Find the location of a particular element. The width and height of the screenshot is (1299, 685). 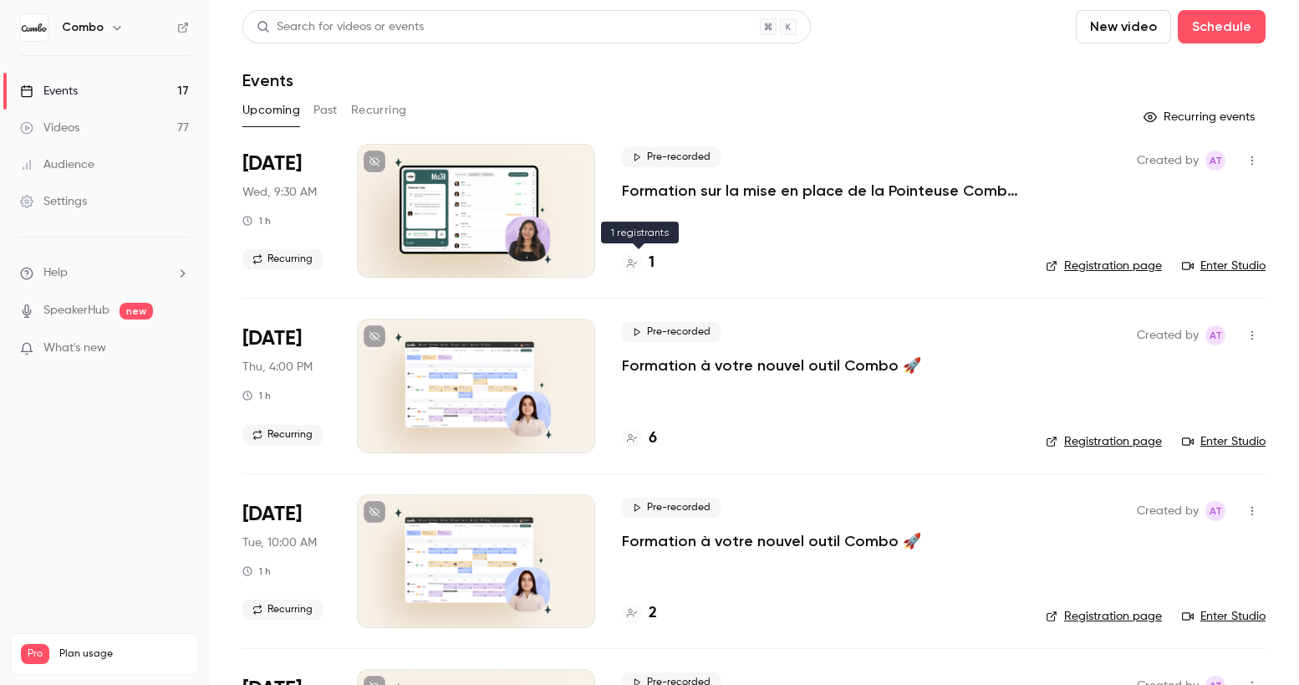

div: Sep 17 Wed, 9:30 AM (Europe/Paris) is located at coordinates (286, 211).